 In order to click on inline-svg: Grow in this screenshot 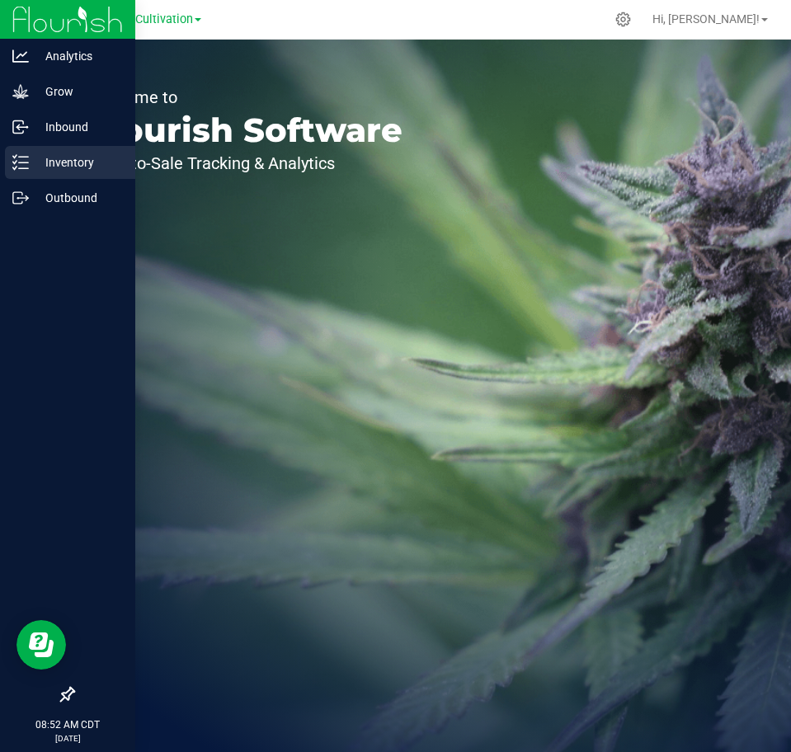, I will do `click(21, 92)`.